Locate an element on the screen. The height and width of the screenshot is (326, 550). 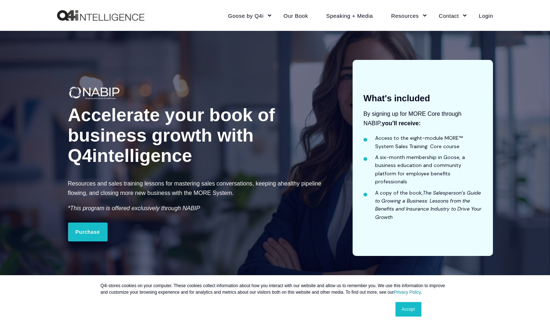
div: Accelerate your book of business growth with Q4intelligence is located at coordinates (201, 136).